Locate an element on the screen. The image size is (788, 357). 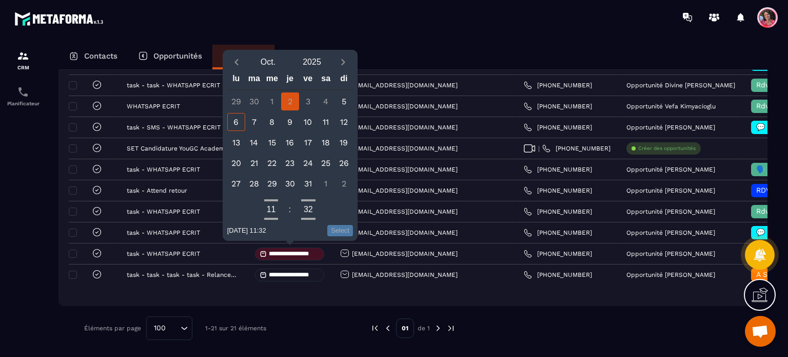
a: Contacts is located at coordinates (93, 57).